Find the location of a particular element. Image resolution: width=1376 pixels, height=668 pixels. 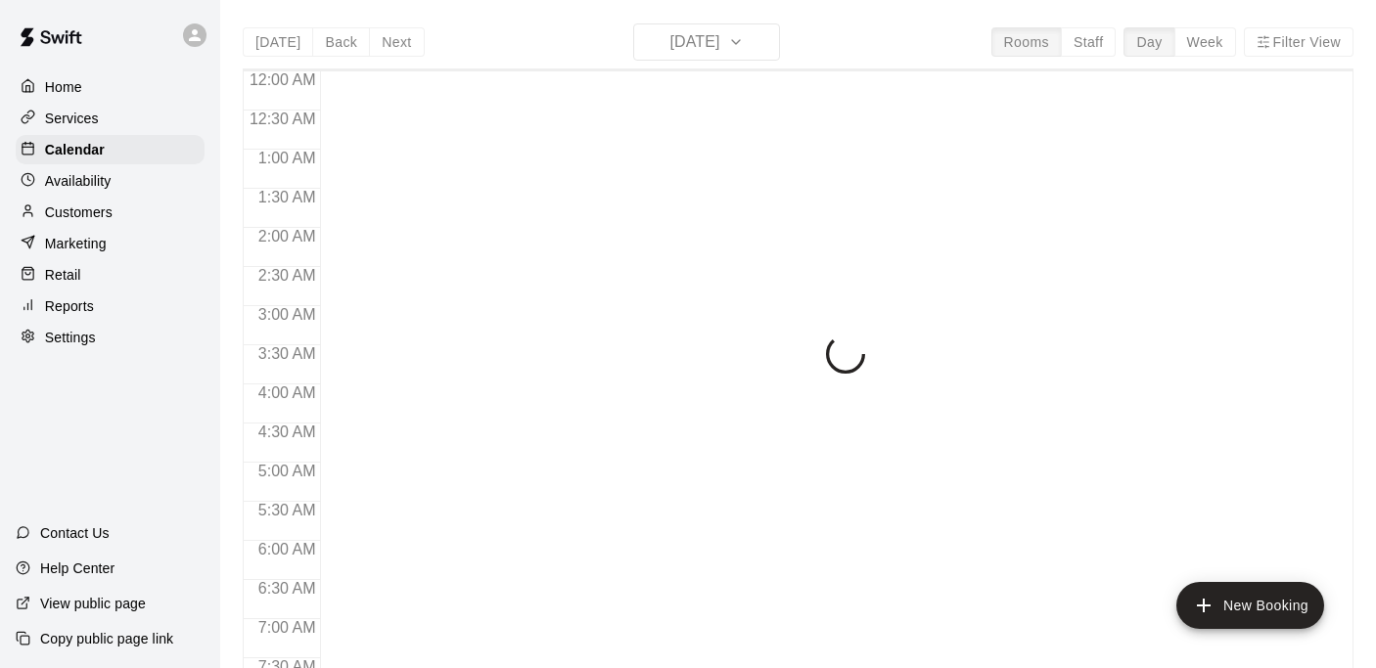

span: 12:00 AM is located at coordinates (283, 79).